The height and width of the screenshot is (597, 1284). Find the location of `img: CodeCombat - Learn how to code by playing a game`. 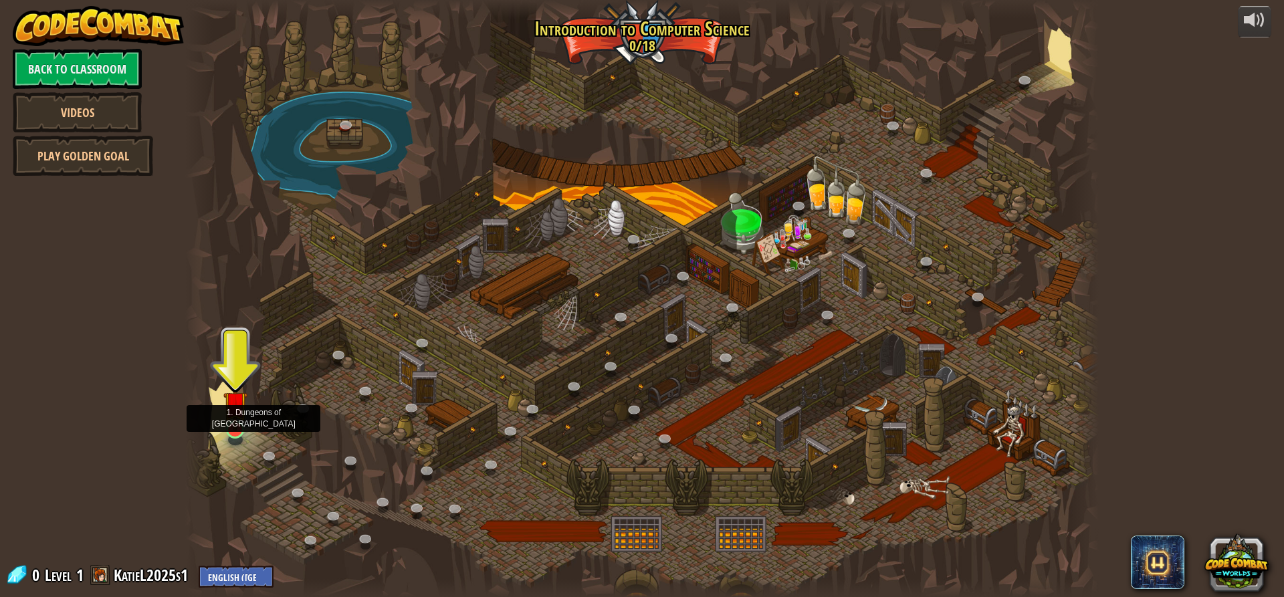

img: CodeCombat - Learn how to code by playing a game is located at coordinates (98, 26).